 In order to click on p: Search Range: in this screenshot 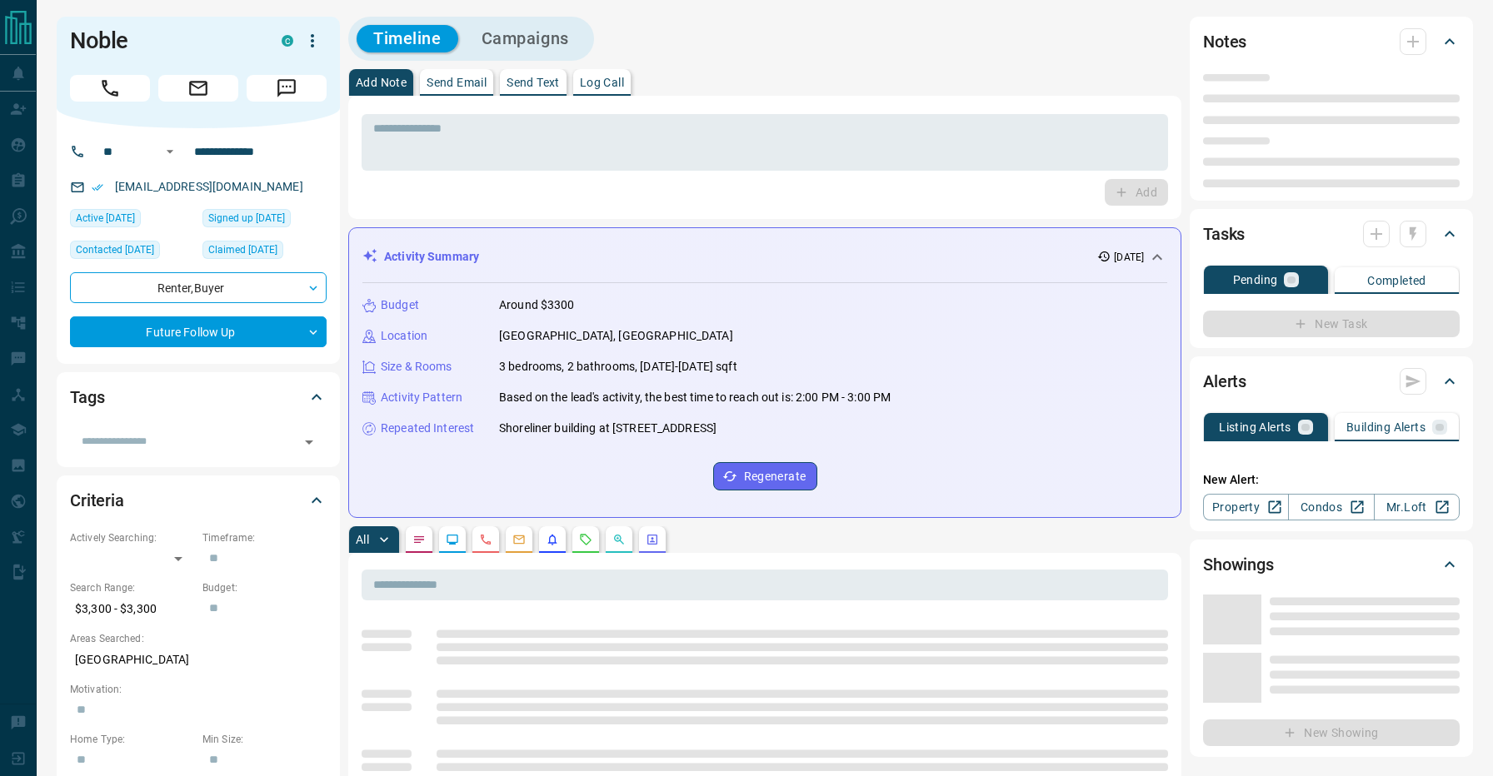, I will do `click(132, 588)`.